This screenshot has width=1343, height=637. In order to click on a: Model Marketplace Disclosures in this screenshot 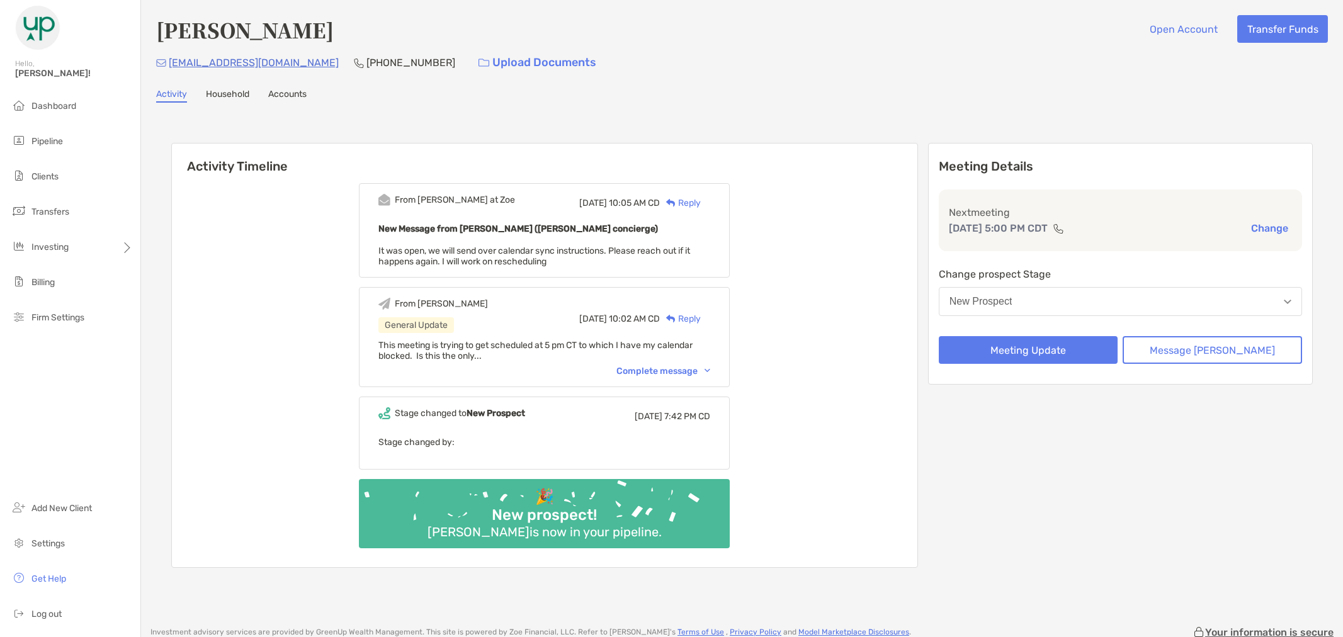, I will do `click(854, 632)`.